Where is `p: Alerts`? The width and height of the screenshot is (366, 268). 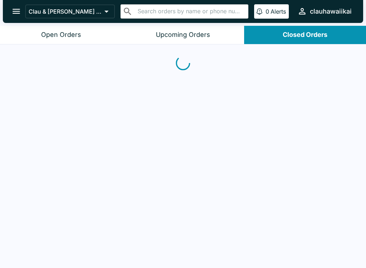
p: Alerts is located at coordinates (278, 11).